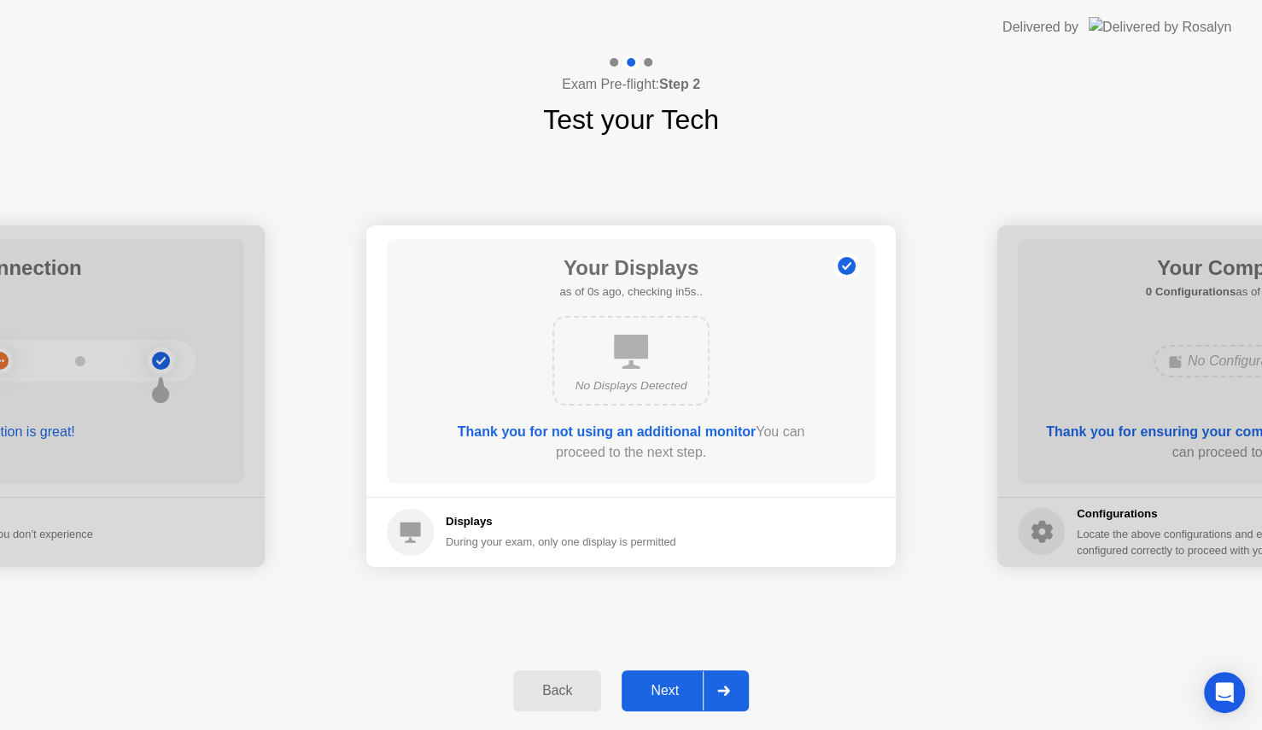 The image size is (1262, 730). I want to click on div: Next, so click(664, 691).